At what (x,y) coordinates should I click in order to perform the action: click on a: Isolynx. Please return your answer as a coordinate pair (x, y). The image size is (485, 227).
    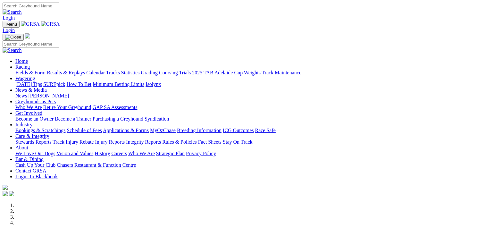
    Looking at the image, I should click on (153, 84).